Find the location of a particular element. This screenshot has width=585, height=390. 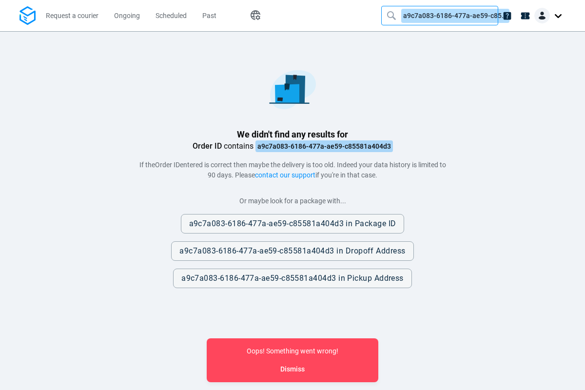

span: contact our support is located at coordinates (285, 175).